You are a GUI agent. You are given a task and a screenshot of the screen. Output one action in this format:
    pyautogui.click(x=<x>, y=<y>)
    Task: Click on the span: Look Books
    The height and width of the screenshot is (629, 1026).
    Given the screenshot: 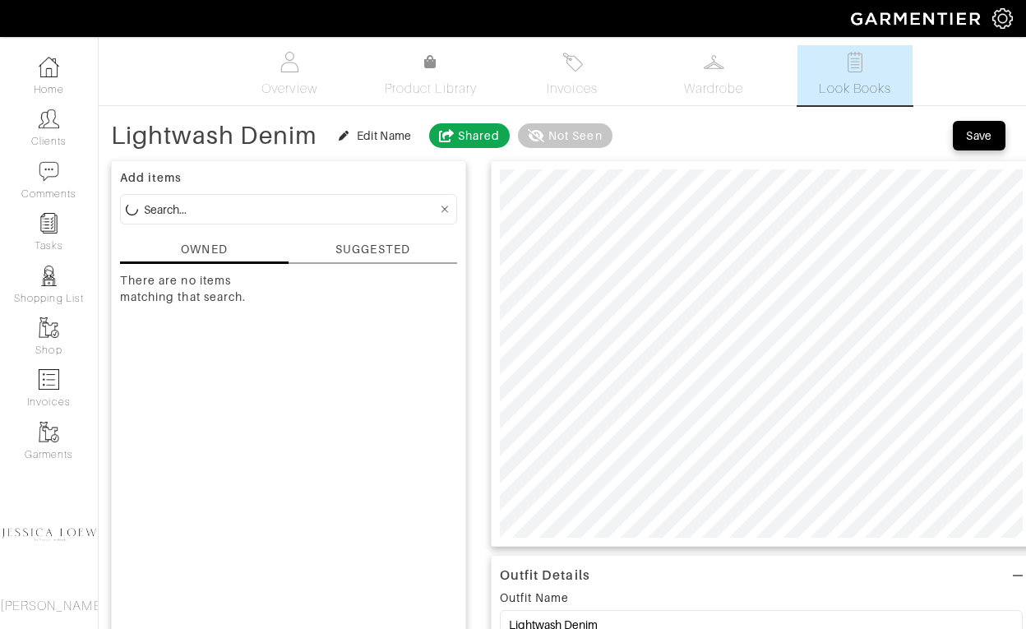 What is the action you would take?
    pyautogui.click(x=855, y=89)
    